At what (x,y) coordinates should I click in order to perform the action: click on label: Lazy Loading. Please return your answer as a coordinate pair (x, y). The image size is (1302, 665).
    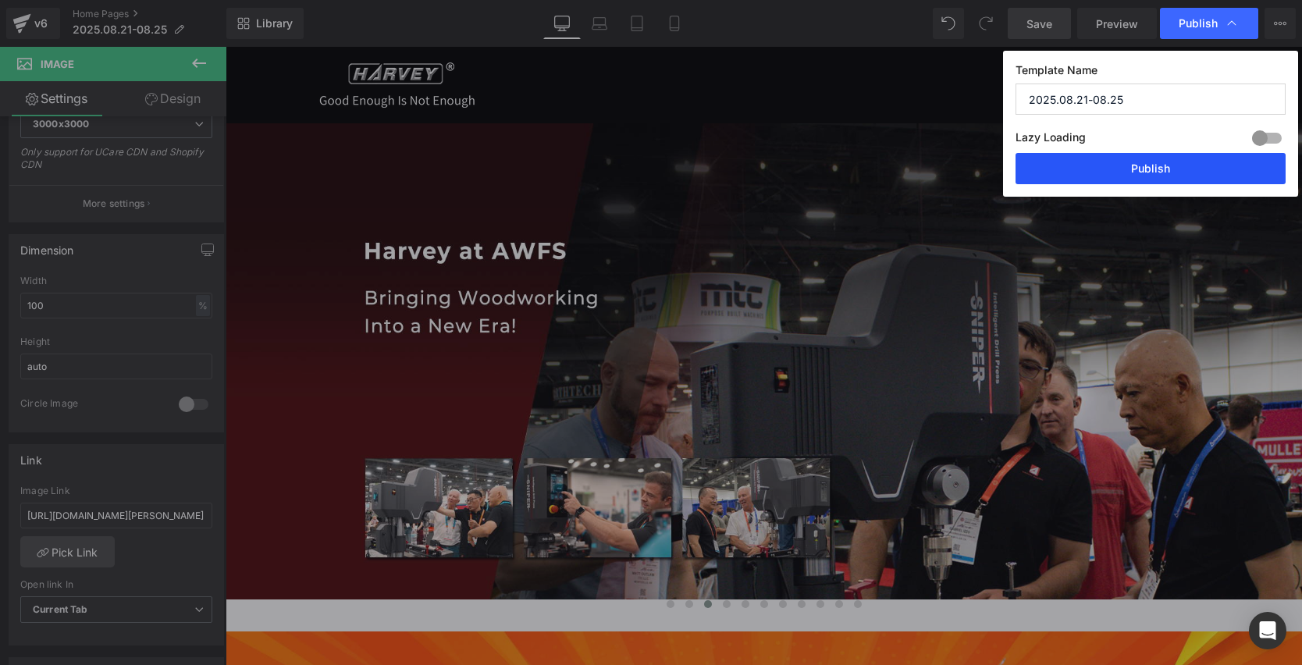
    Looking at the image, I should click on (1051, 140).